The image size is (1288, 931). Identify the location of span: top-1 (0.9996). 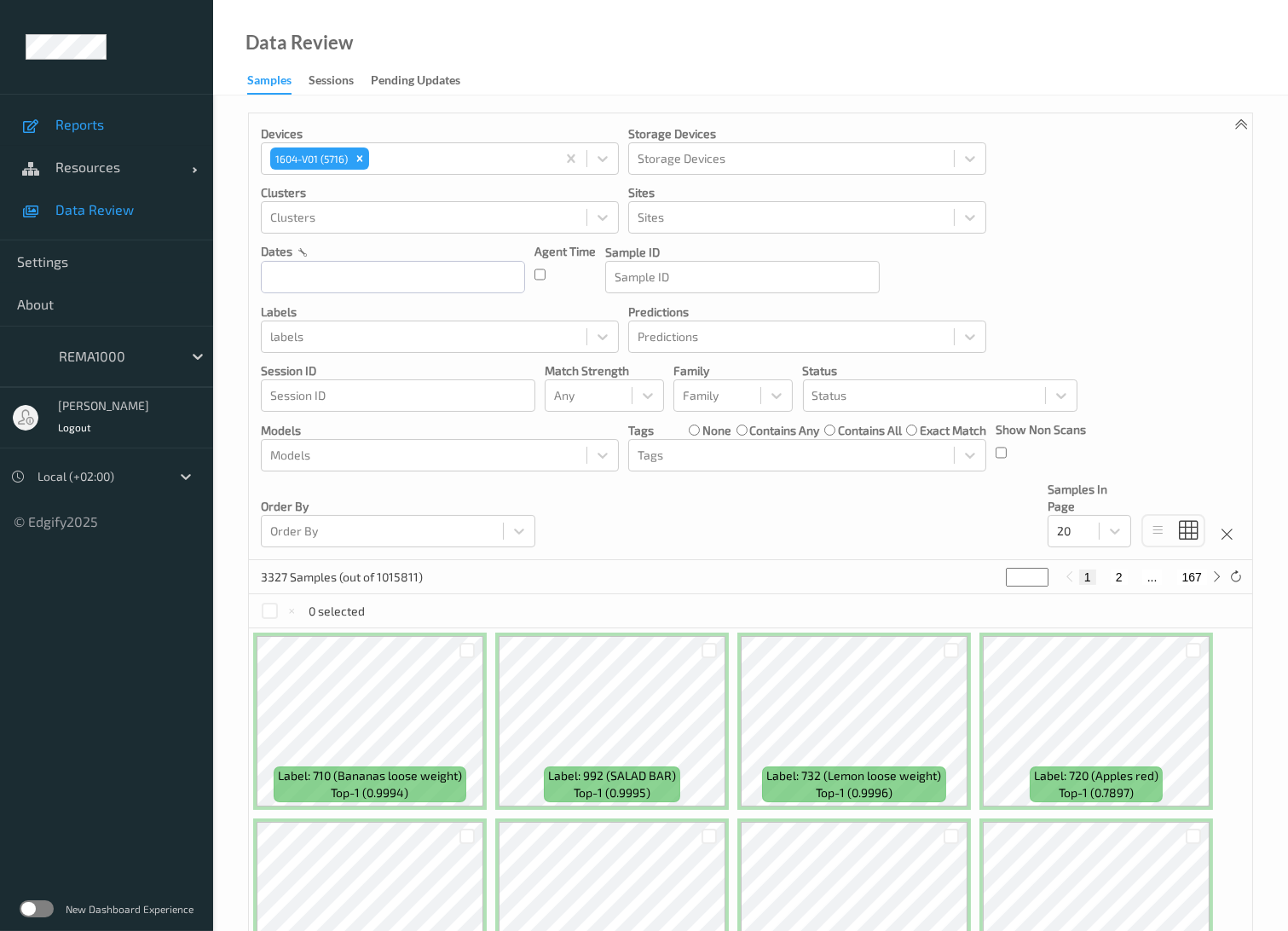
(855, 793).